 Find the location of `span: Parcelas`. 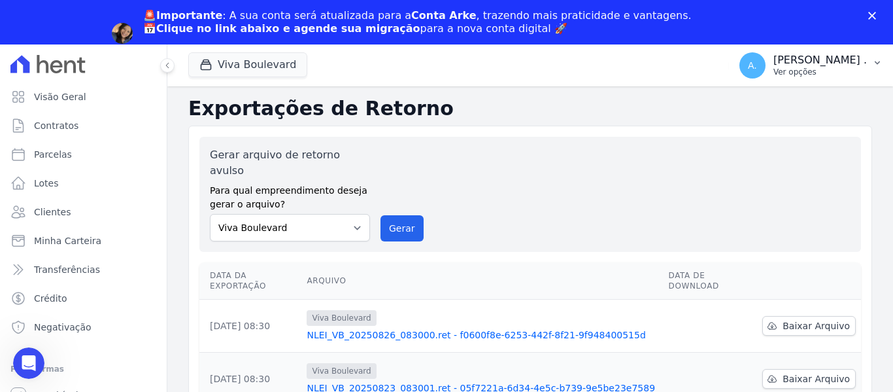

span: Parcelas is located at coordinates (53, 154).